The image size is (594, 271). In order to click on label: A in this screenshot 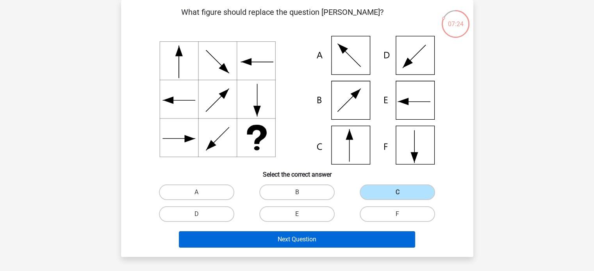, I will do `click(196, 192)`.